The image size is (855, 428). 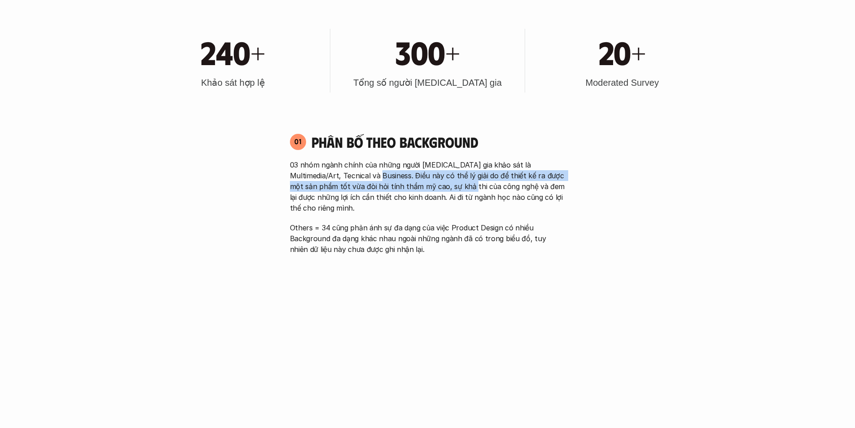 I want to click on h1: 240+, so click(x=233, y=52).